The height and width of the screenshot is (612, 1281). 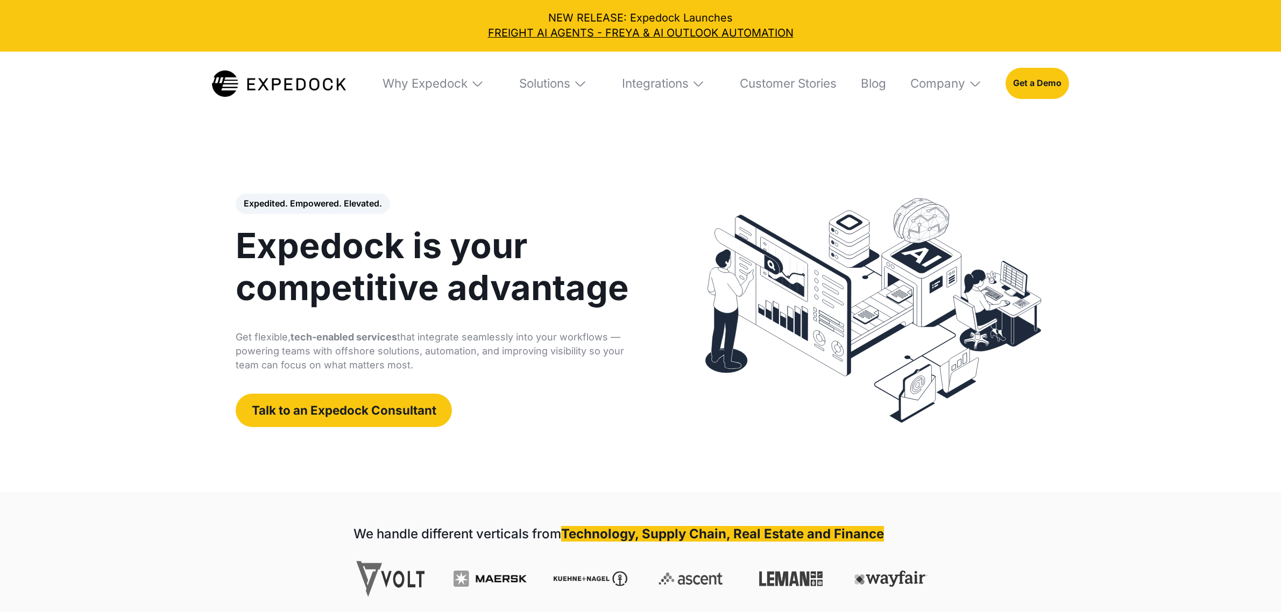 What do you see at coordinates (443, 266) in the screenshot?
I see `h1: Expedock is your competitive advantage` at bounding box center [443, 266].